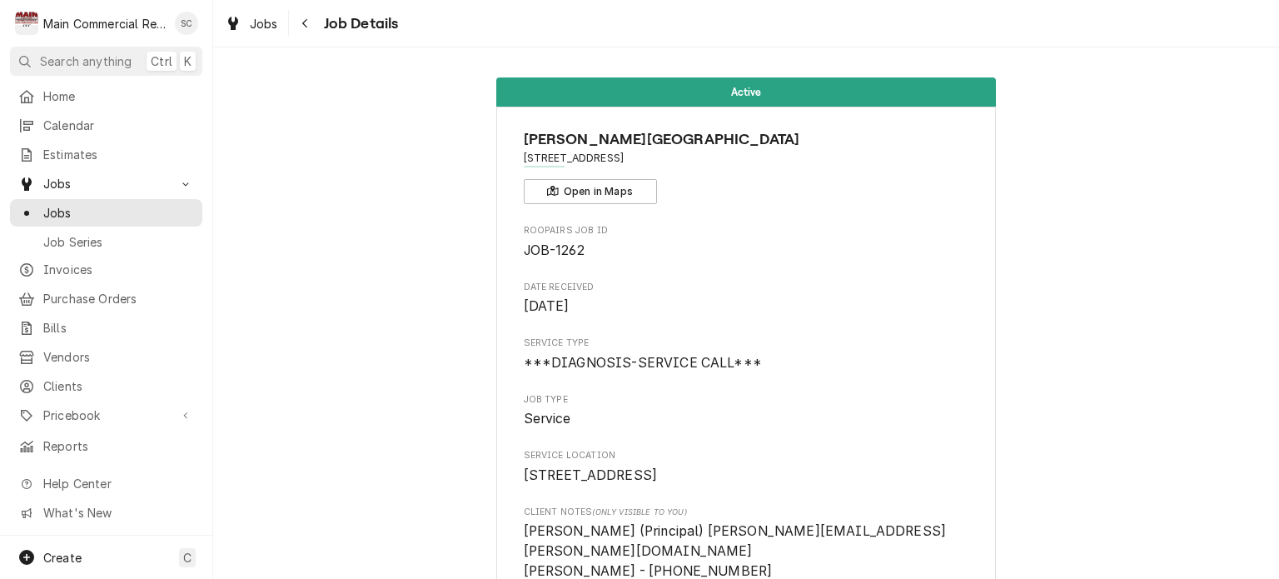  Describe the element at coordinates (187, 61) in the screenshot. I see `span: K` at that location.